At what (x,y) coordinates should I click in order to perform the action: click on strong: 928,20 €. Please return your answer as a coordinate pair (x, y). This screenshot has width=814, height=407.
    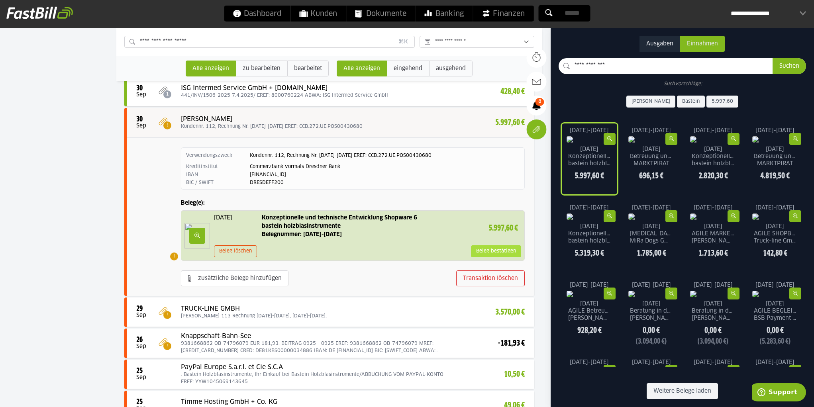
    Looking at the image, I should click on (589, 331).